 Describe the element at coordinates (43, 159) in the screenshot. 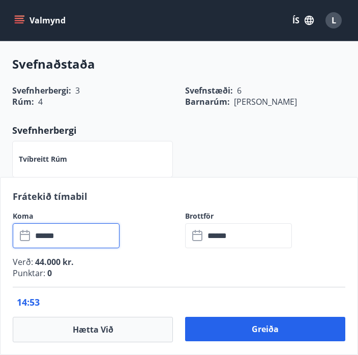

I see `p: Tvíbreitt rúm` at that location.